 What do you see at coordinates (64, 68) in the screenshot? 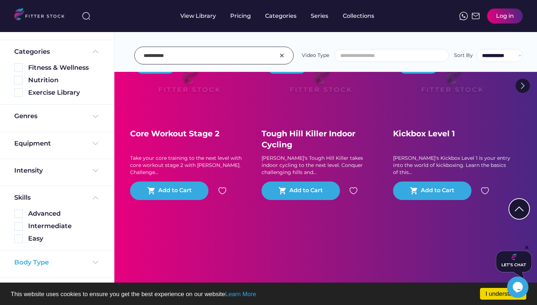
I see `div: Fitness & Wellness` at bounding box center [64, 68].